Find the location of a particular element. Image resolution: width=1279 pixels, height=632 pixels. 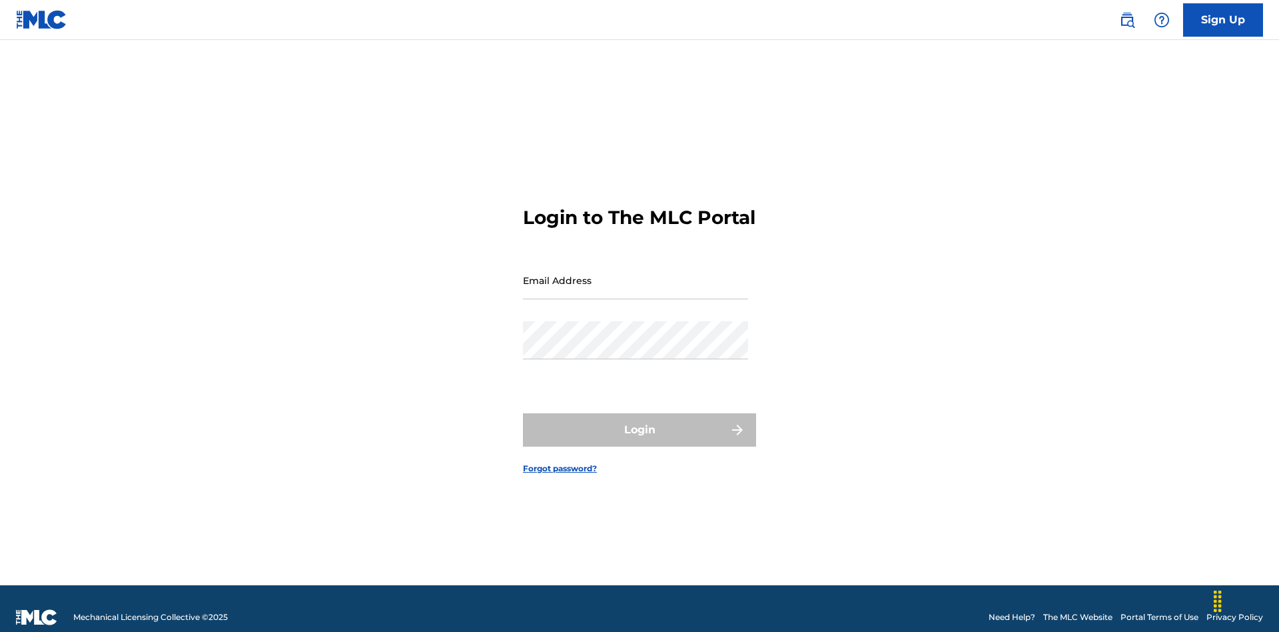

div: Help is located at coordinates (1162, 20).